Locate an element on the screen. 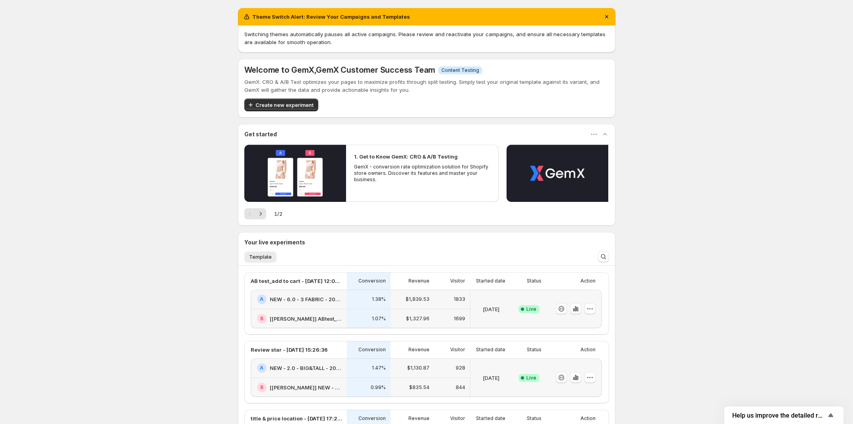 Image resolution: width=853 pixels, height=424 pixels. span: Template is located at coordinates (260, 257).